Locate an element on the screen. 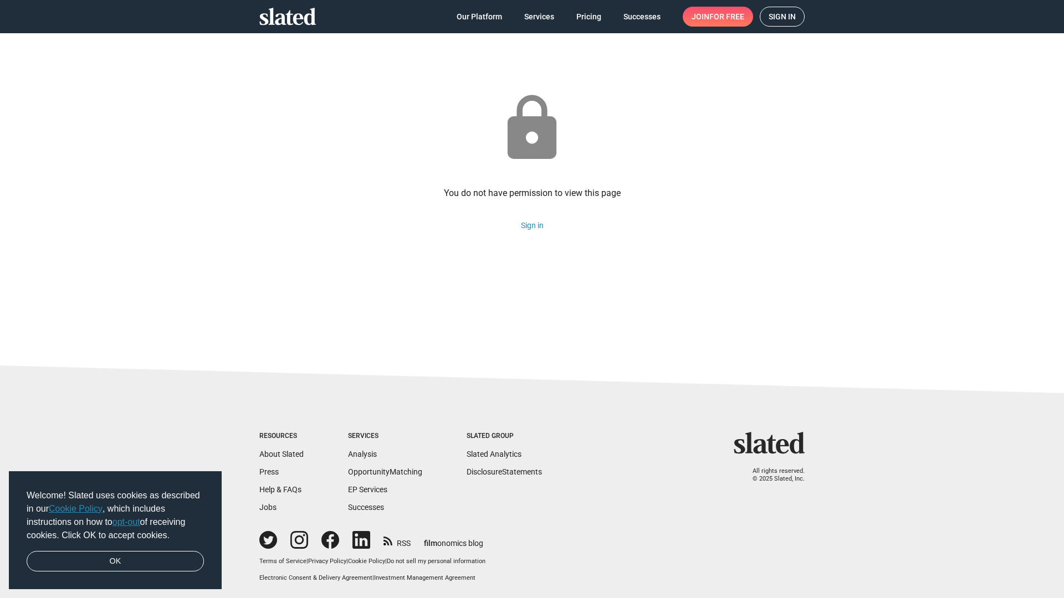 The height and width of the screenshot is (598, 1064). span: Welcome! Slated uses cookies as described in our , which includes instructions on how to of recei... is located at coordinates (115, 516).